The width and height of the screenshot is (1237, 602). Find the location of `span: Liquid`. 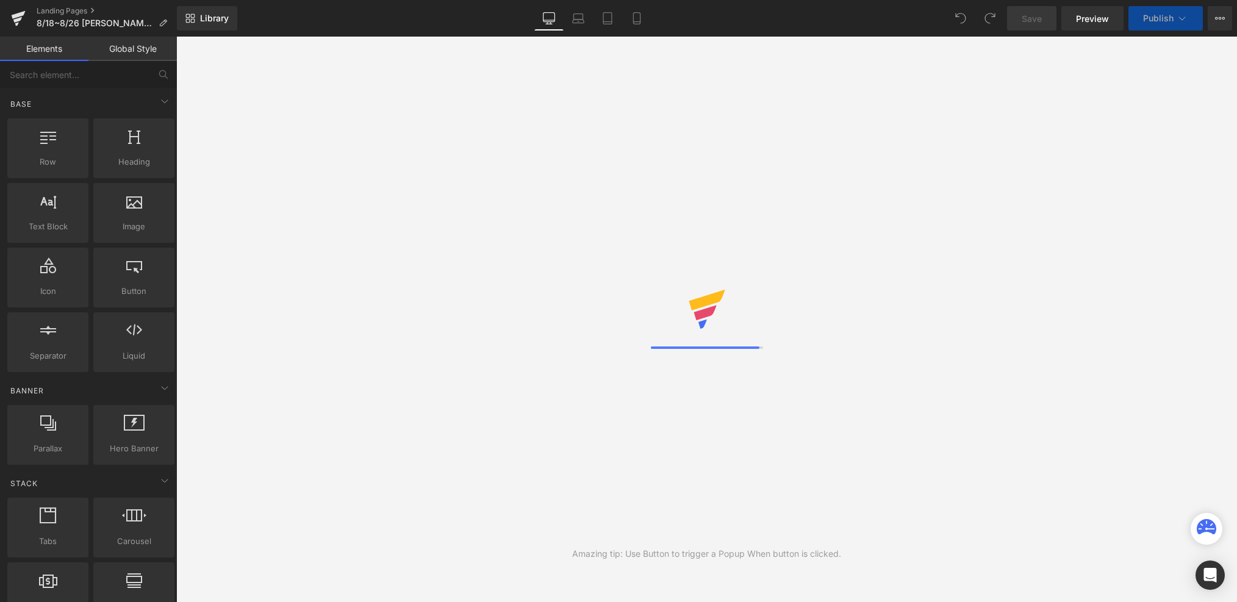

span: Liquid is located at coordinates (134, 356).